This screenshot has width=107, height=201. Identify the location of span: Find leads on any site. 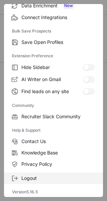
(52, 91).